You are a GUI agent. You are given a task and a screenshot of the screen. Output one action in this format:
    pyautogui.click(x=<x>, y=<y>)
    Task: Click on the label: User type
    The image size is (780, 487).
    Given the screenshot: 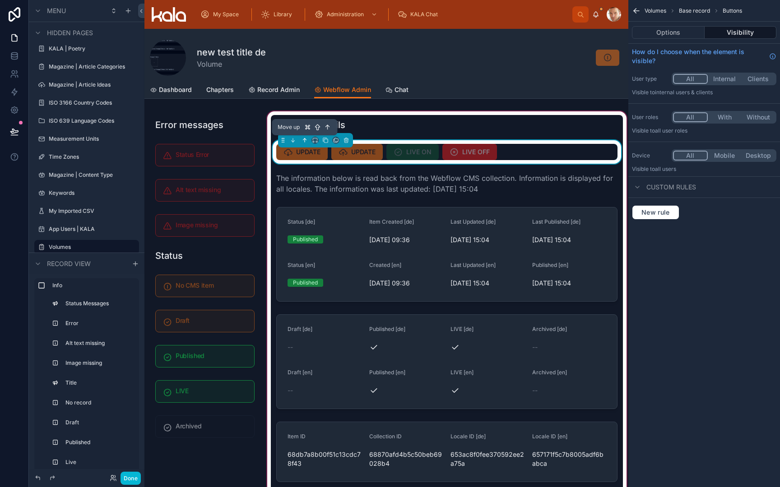 What is the action you would take?
    pyautogui.click(x=650, y=79)
    